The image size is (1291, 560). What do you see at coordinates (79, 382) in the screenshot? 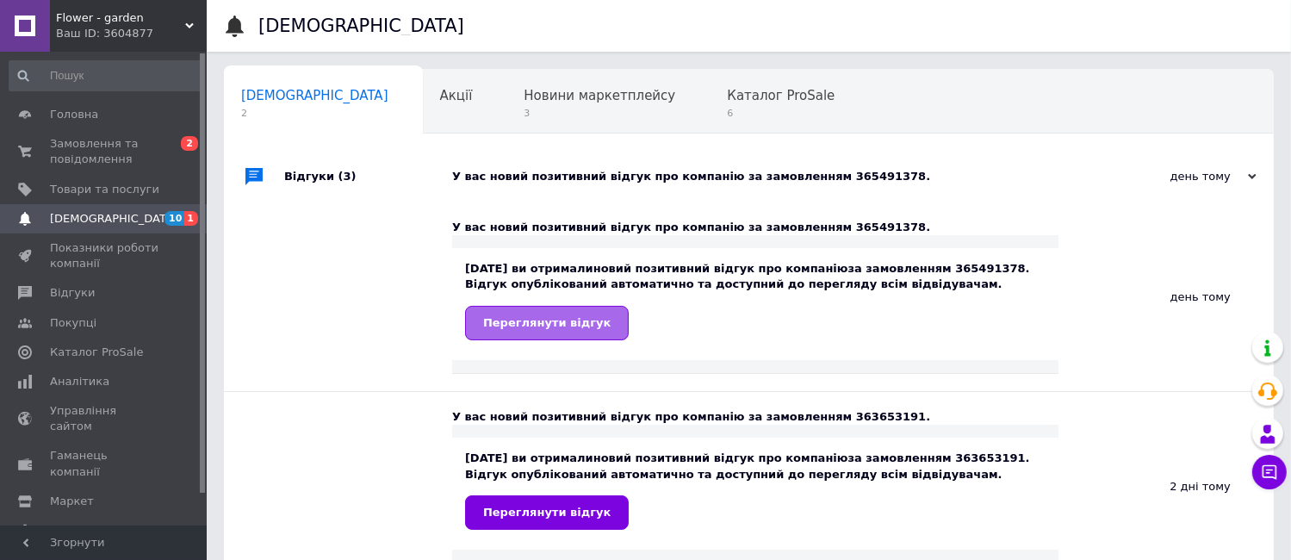
I see `span: Аналітика` at bounding box center [79, 382].